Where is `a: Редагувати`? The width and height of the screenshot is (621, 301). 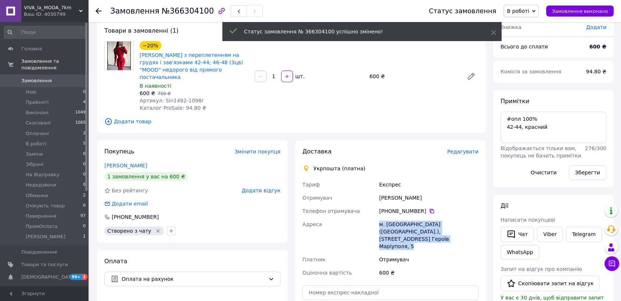
a: Редагувати is located at coordinates (471, 76).